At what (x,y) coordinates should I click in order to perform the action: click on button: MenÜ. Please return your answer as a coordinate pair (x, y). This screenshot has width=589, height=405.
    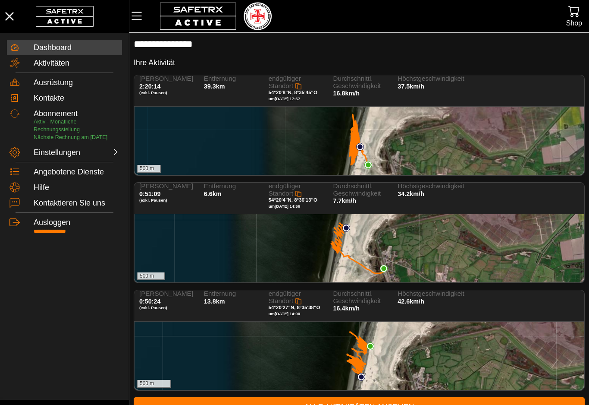
    Looking at the image, I should click on (140, 16).